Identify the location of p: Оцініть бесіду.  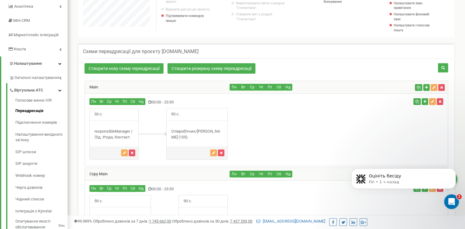
(66, 21).